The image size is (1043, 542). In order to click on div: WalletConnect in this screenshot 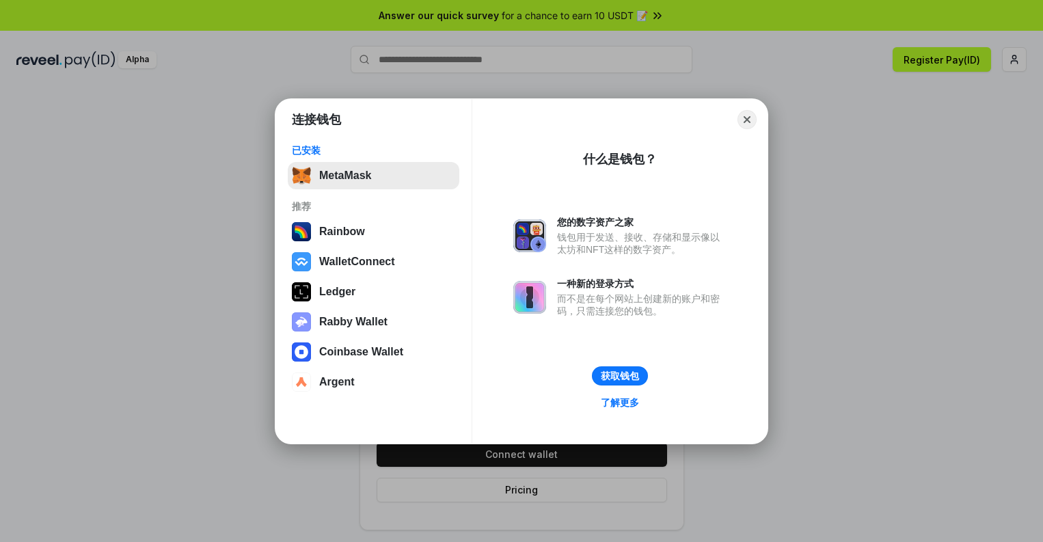, I will do `click(357, 262)`.